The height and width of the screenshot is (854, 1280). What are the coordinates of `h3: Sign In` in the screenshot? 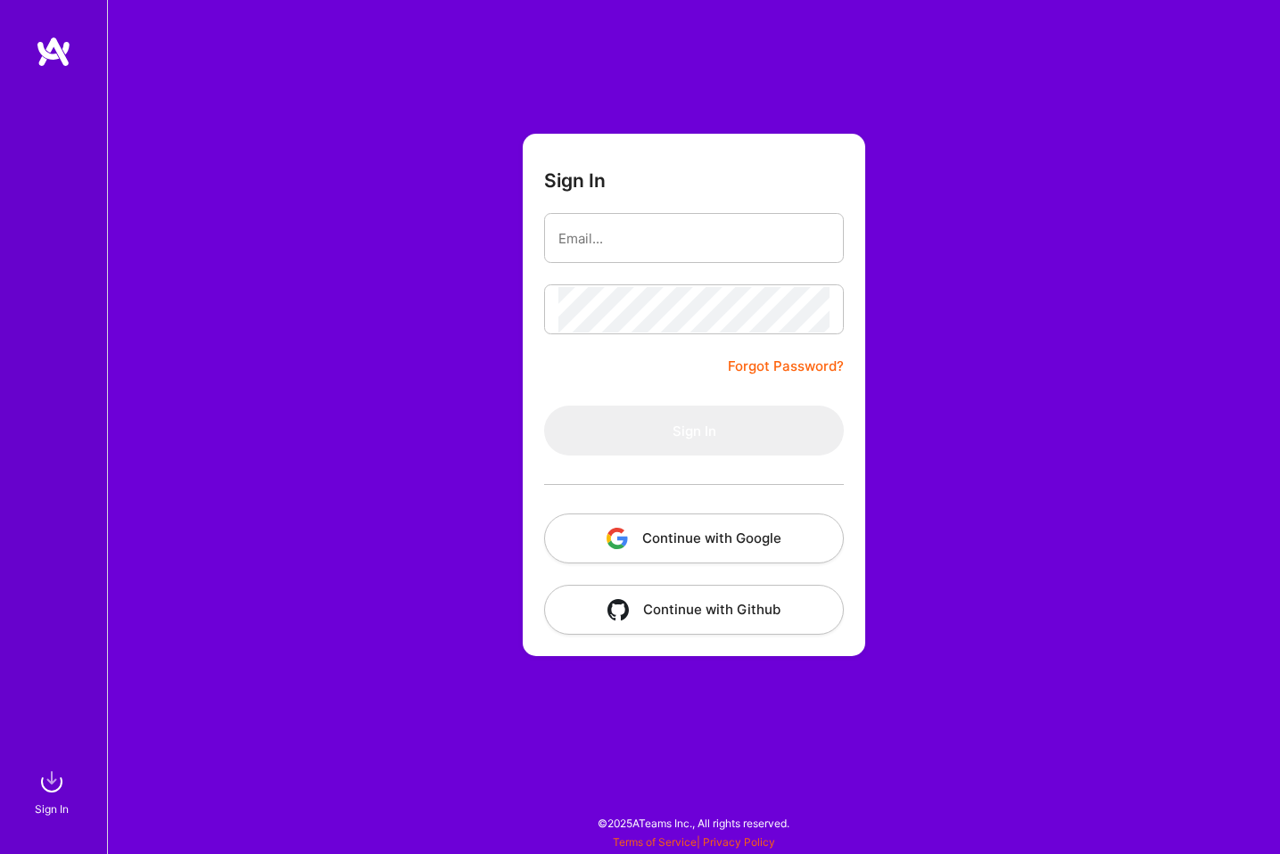 It's located at (574, 180).